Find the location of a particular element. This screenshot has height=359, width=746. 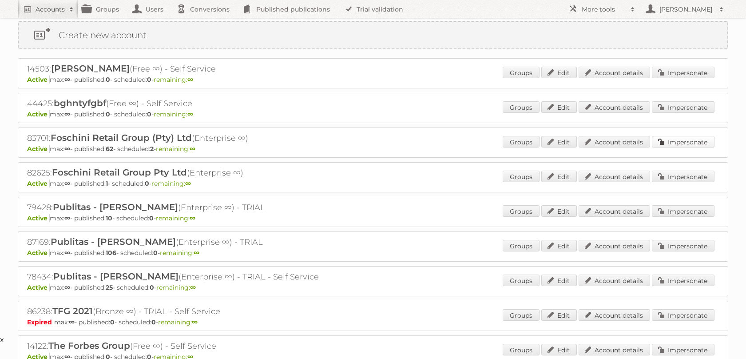

h2: 83701: (Enterprise ∞) is located at coordinates (182, 138).